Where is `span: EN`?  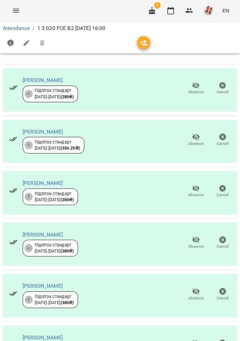 span: EN is located at coordinates (226, 10).